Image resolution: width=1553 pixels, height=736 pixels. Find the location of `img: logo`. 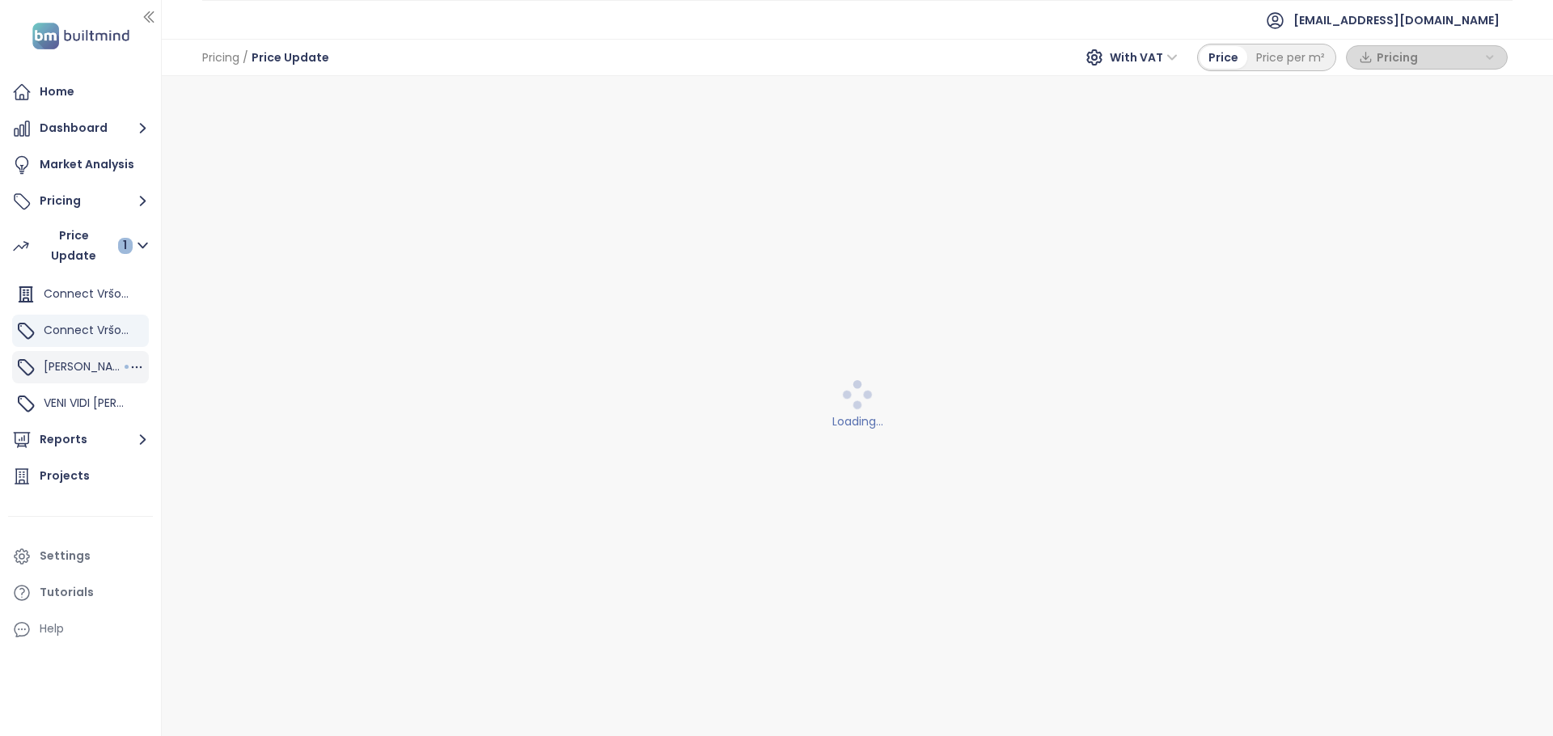

img: logo is located at coordinates (81, 36).